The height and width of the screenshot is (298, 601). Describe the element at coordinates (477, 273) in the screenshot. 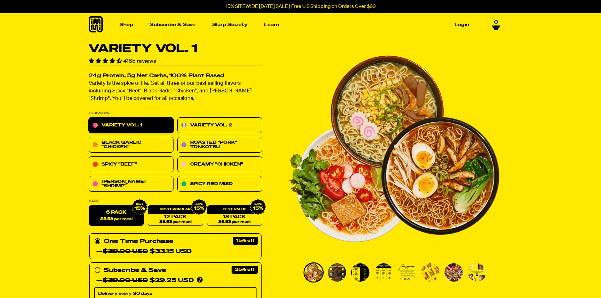

I see `li: Go to slide 8` at that location.